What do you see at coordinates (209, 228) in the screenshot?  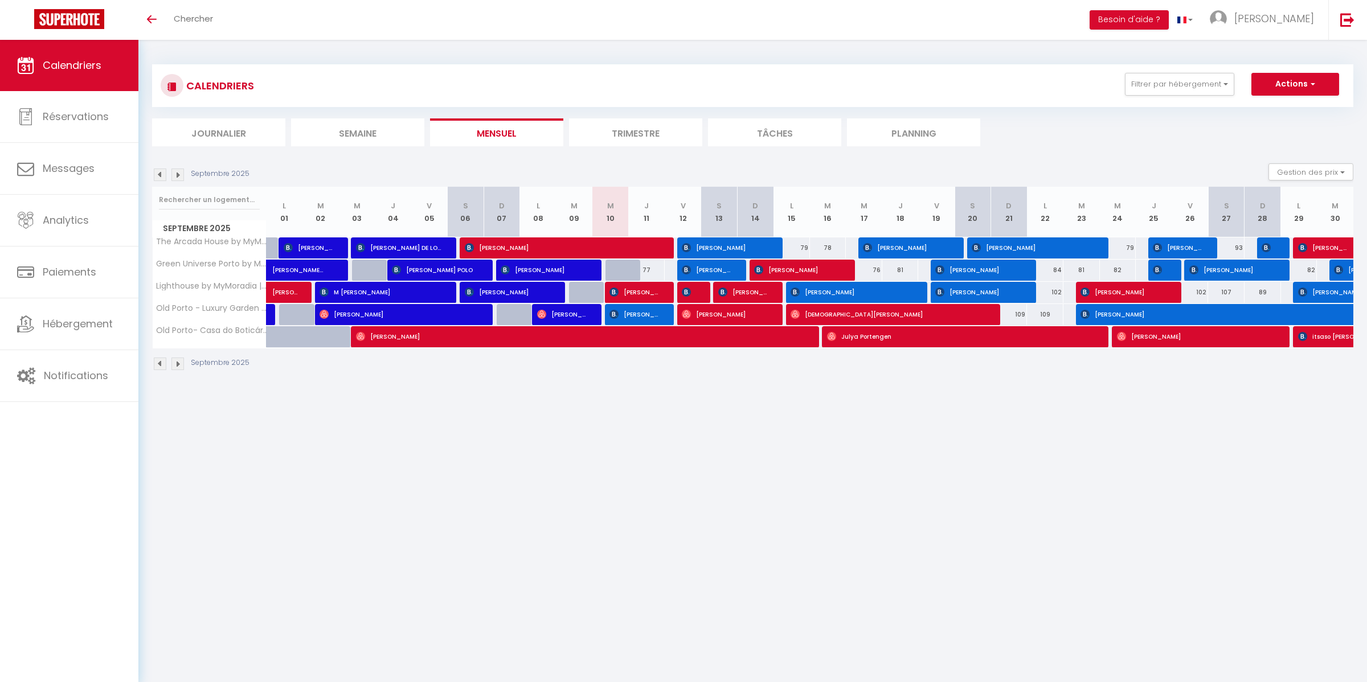 I see `span: Septembre 2025` at bounding box center [209, 228].